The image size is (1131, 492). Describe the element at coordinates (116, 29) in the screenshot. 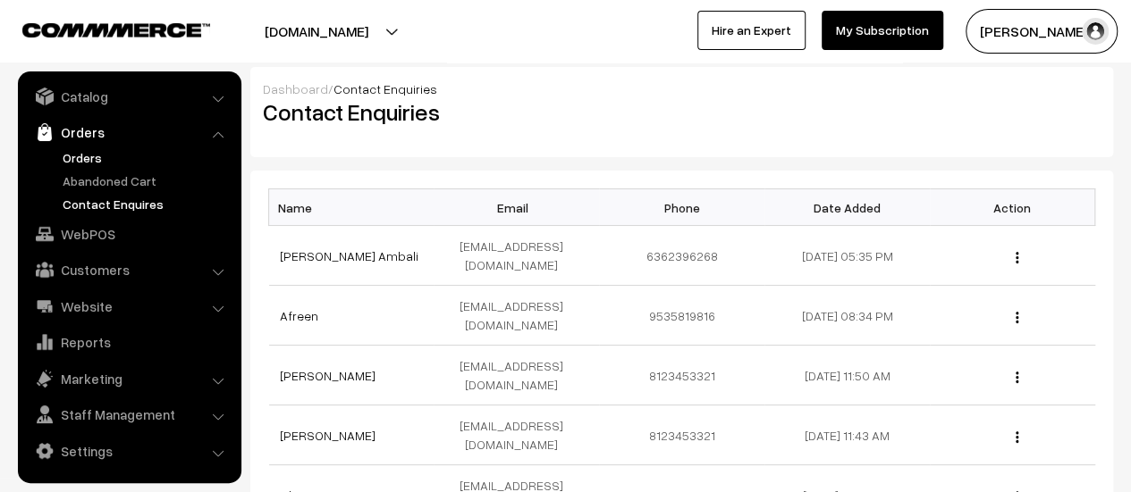

I see `img: COMMMERCE` at that location.